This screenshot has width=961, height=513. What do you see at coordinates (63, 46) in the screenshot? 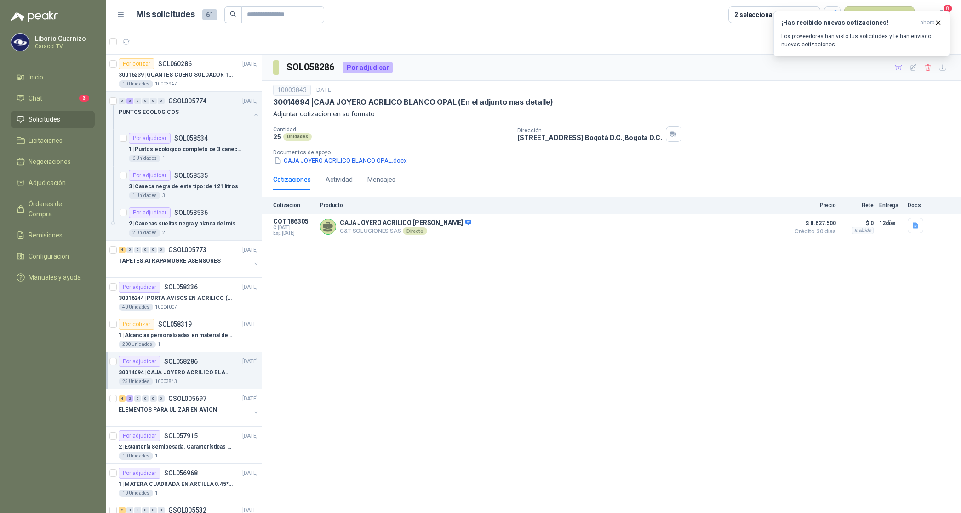
I see `p: Caracol TV` at bounding box center [63, 46].